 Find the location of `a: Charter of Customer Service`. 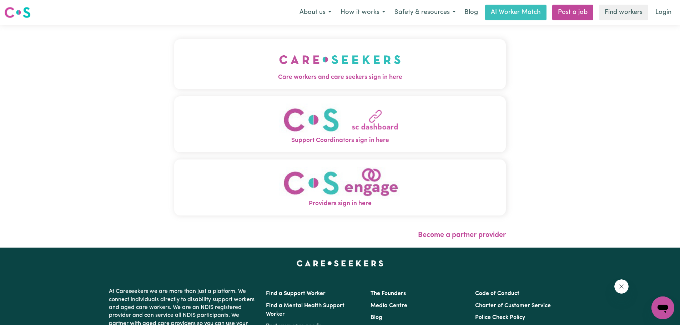

a: Charter of Customer Service is located at coordinates (513, 306).